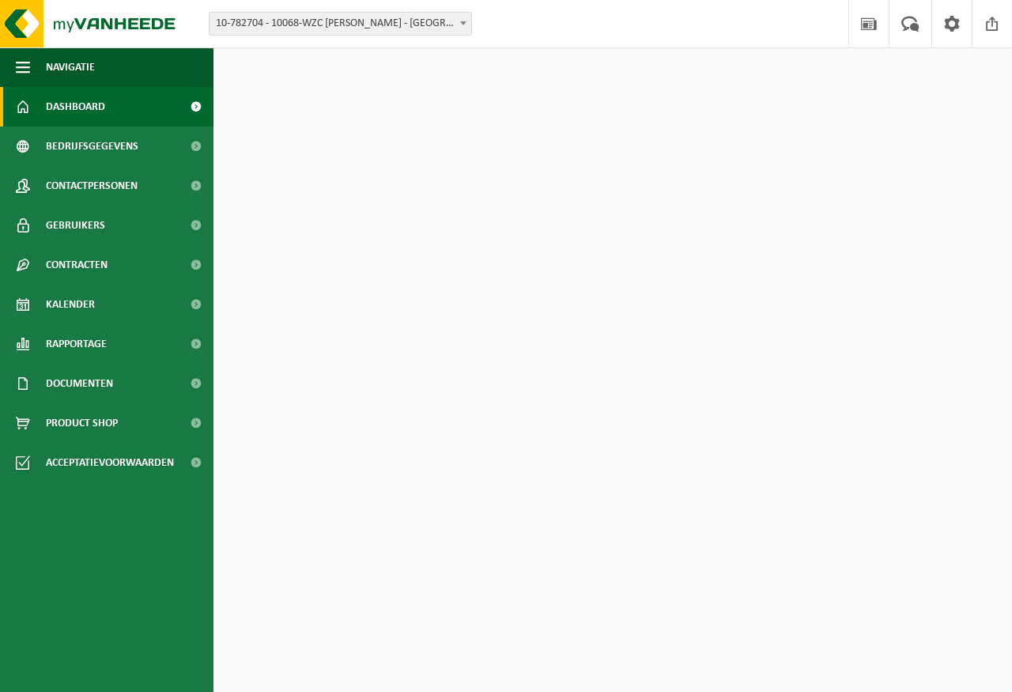 The height and width of the screenshot is (692, 1012). I want to click on span: Acceptatievoorwaarden, so click(110, 462).